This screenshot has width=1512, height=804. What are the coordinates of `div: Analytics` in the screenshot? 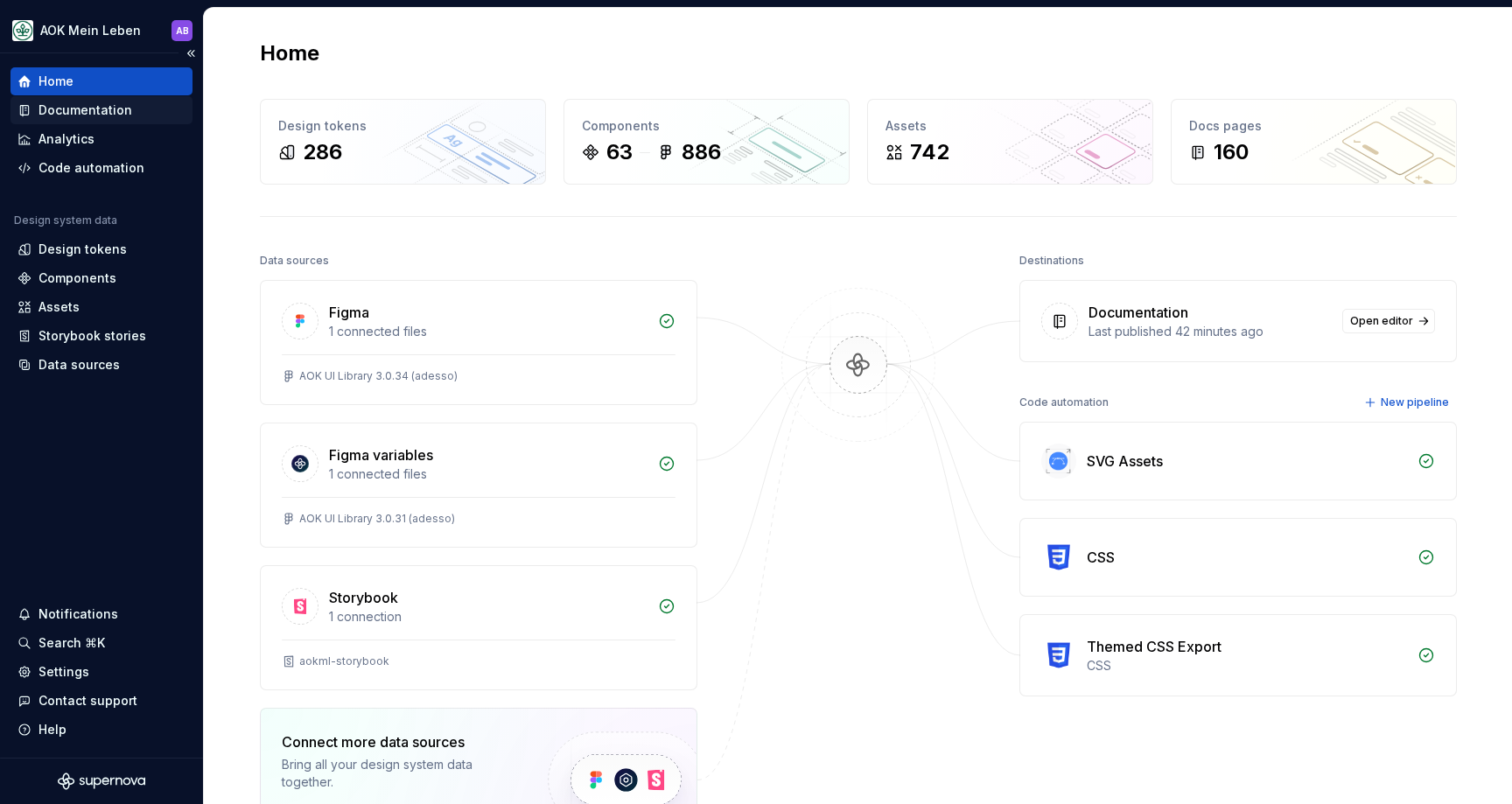 It's located at (66, 139).